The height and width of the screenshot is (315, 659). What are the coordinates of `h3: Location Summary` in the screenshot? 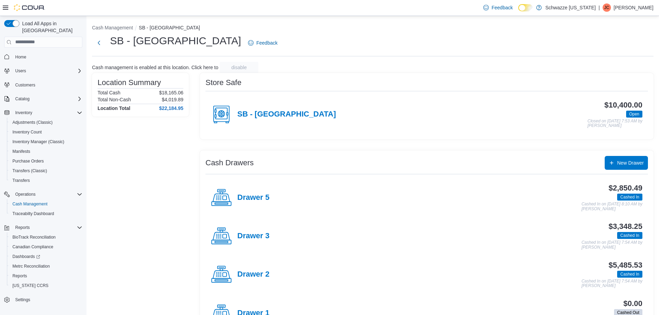 It's located at (129, 83).